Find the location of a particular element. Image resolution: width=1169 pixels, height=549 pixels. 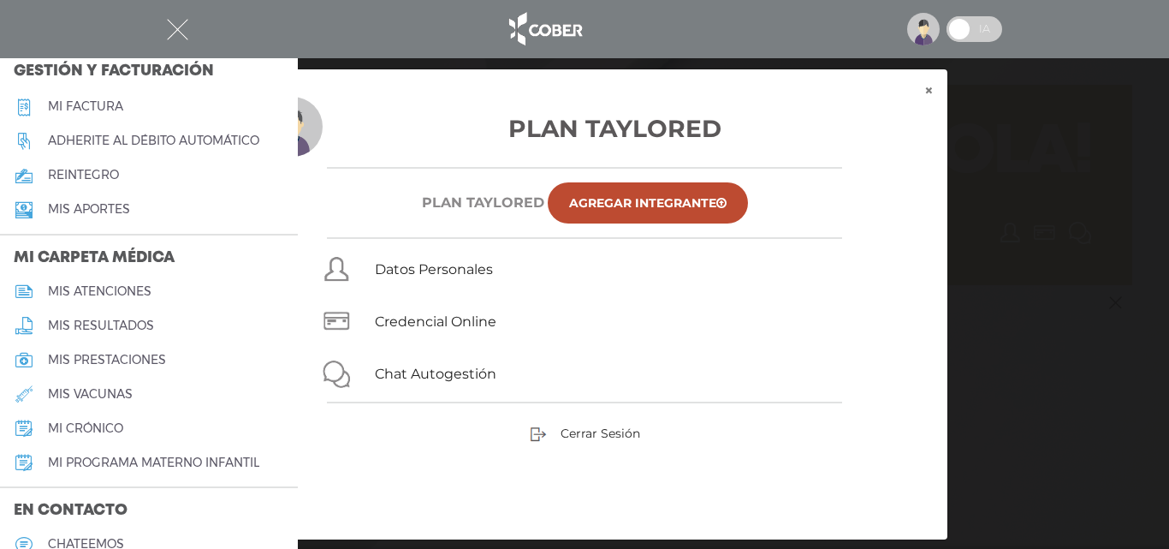

a: Chat Autogestión is located at coordinates (436, 373).